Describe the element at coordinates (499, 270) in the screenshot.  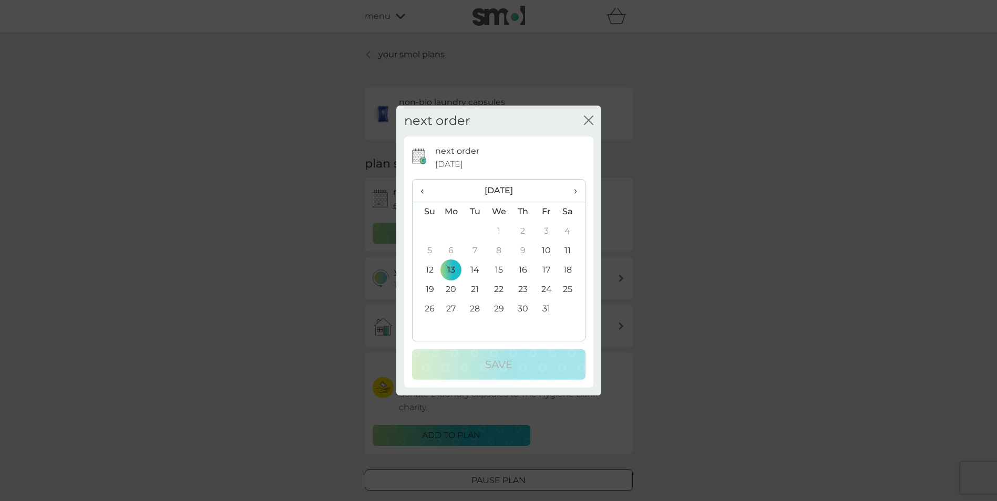
I see `td: 15` at that location.